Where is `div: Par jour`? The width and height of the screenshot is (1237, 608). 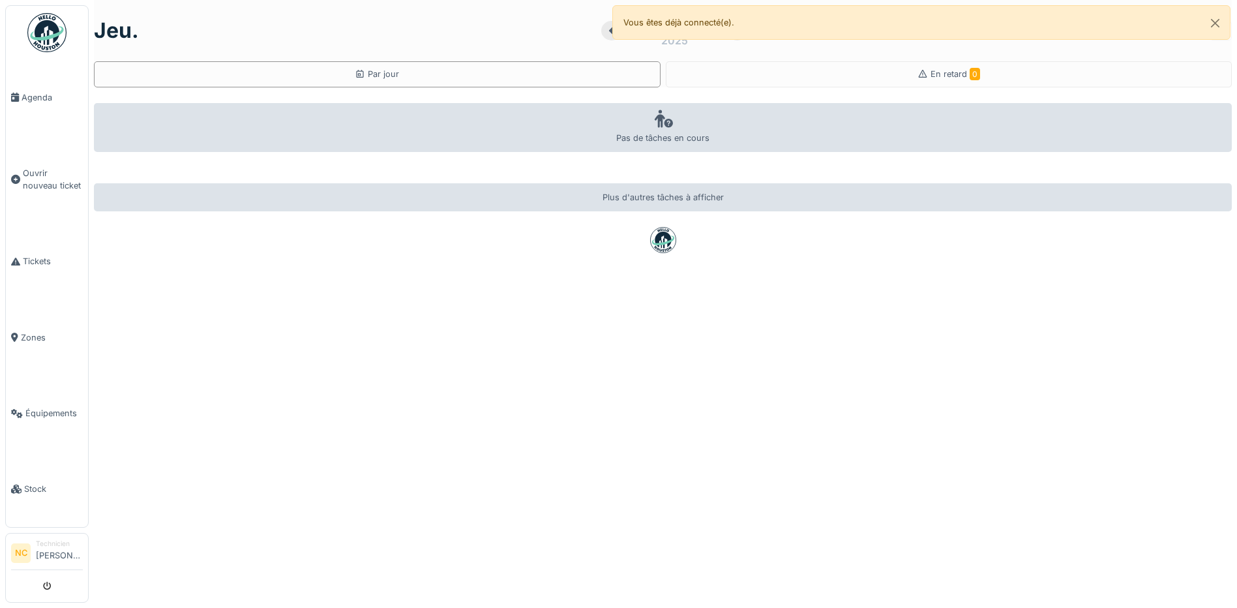 div: Par jour is located at coordinates (377, 74).